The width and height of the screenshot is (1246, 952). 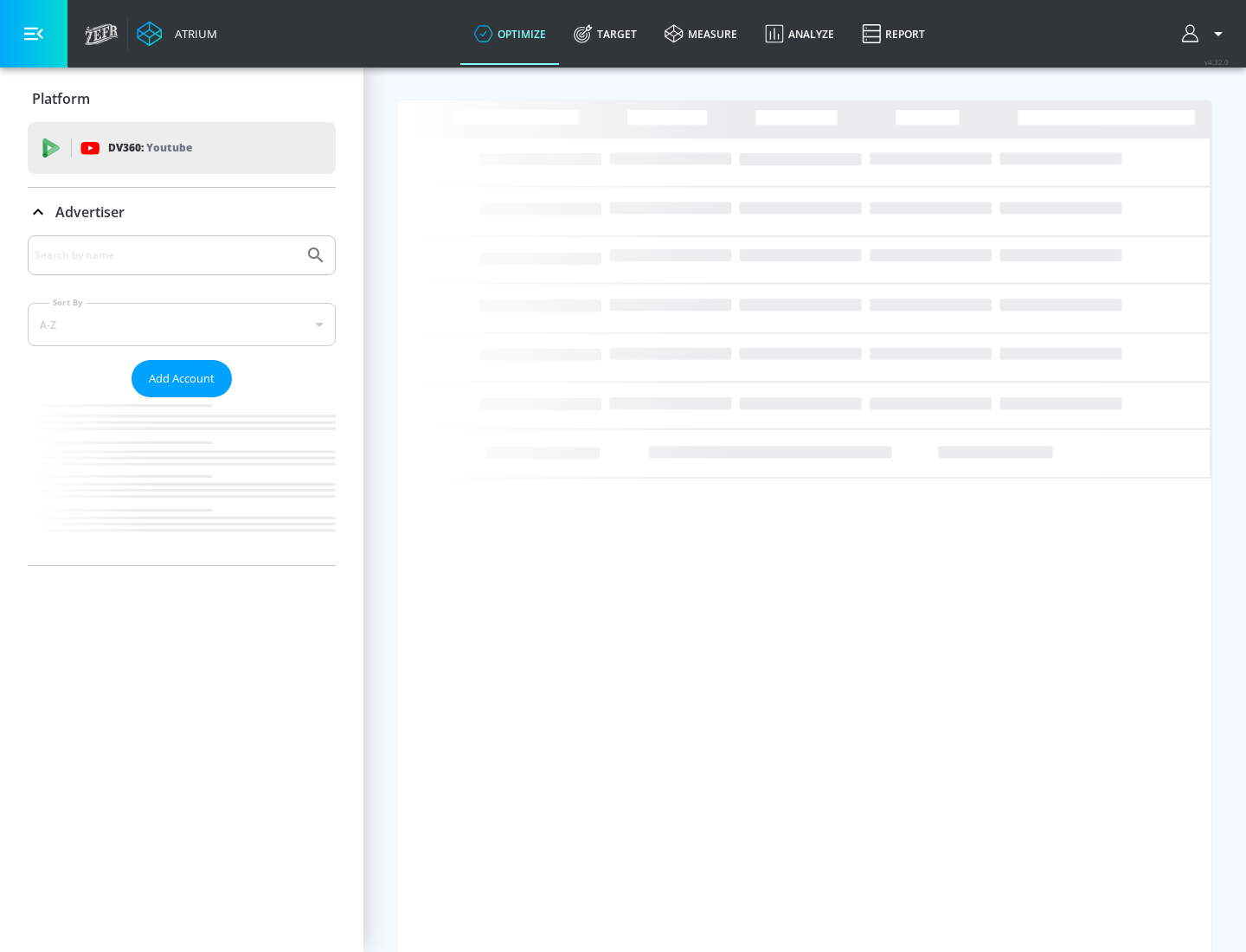 What do you see at coordinates (150, 148) in the screenshot?
I see `p: DV360:` at bounding box center [150, 148].